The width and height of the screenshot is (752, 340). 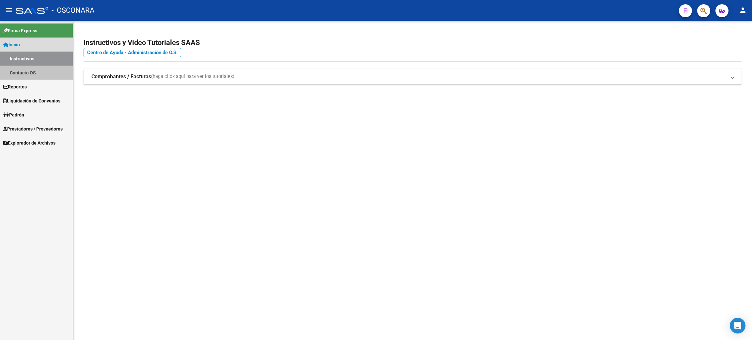 I want to click on div: Open Intercom Messenger, so click(x=738, y=326).